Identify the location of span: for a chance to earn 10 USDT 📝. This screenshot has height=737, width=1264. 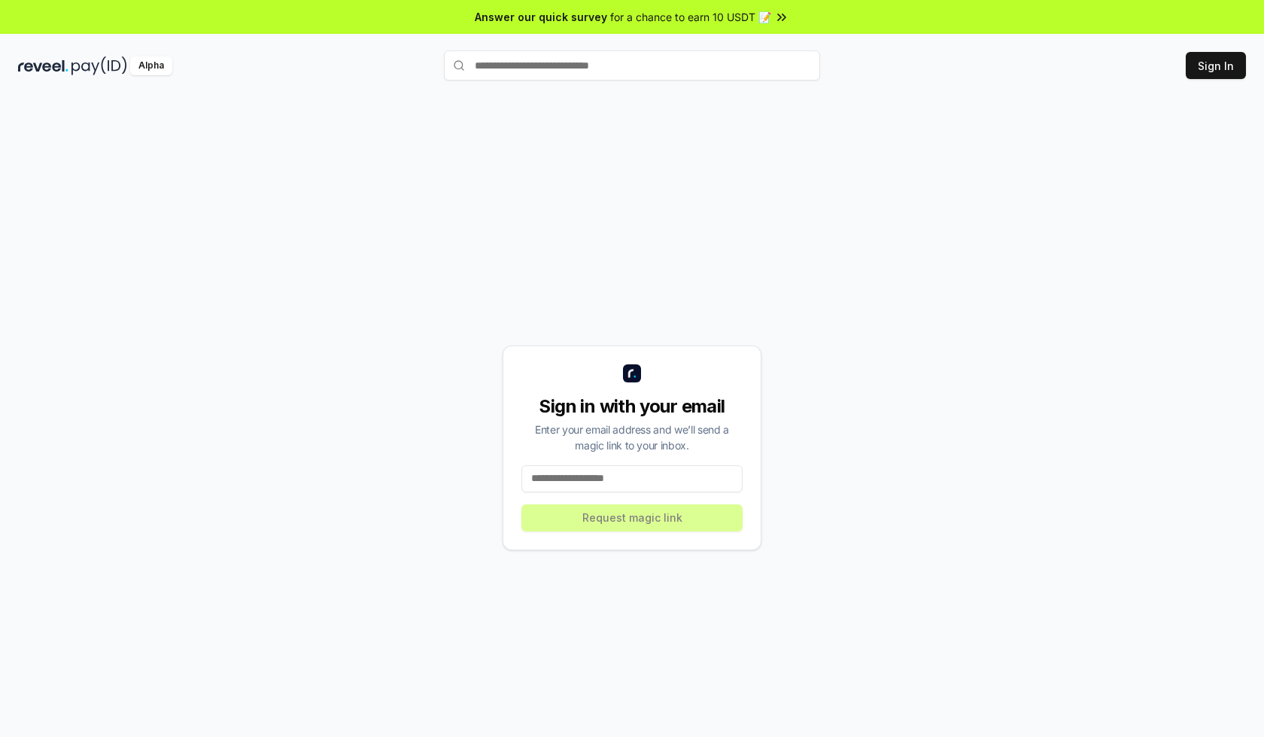
(691, 17).